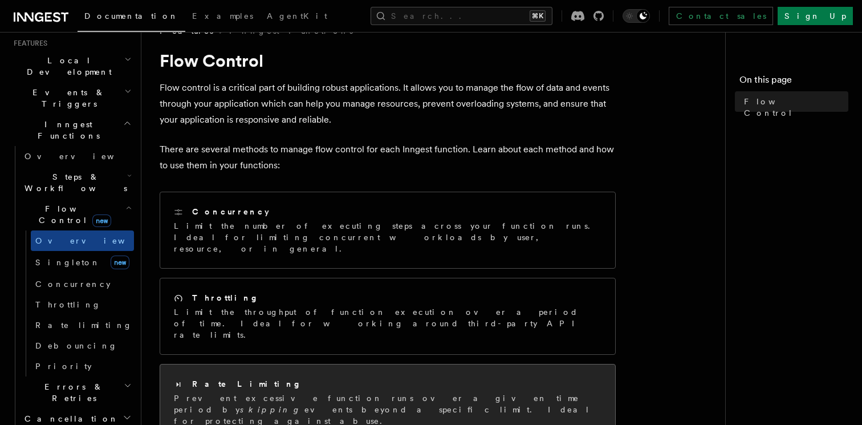 The width and height of the screenshot is (862, 425). What do you see at coordinates (71, 66) in the screenshot?
I see `button: Local Development` at bounding box center [71, 66].